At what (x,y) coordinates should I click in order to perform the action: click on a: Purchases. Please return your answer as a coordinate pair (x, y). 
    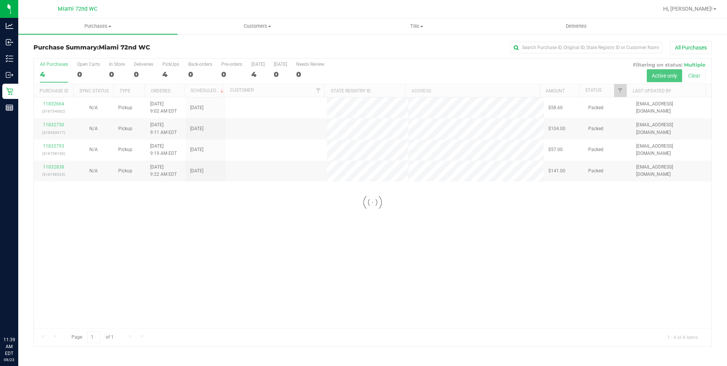
    Looking at the image, I should click on (98, 26).